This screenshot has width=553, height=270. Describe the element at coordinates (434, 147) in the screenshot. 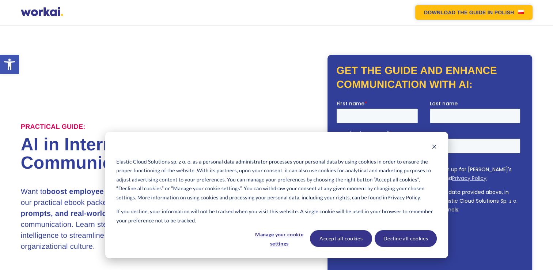

I see `button: Dismiss cookie banner` at that location.